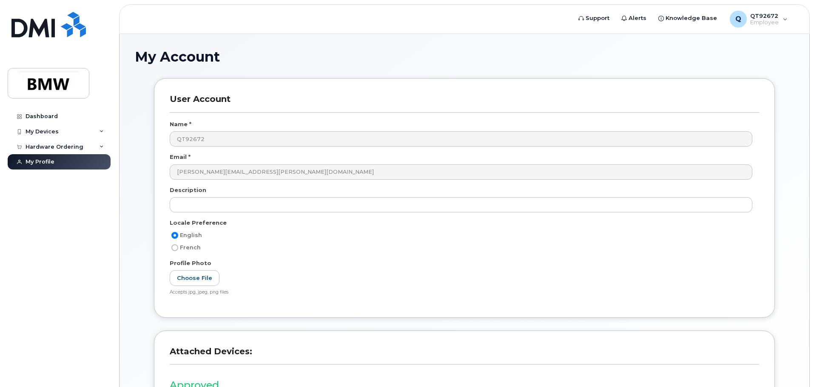 This screenshot has width=814, height=387. I want to click on label: Name *, so click(180, 124).